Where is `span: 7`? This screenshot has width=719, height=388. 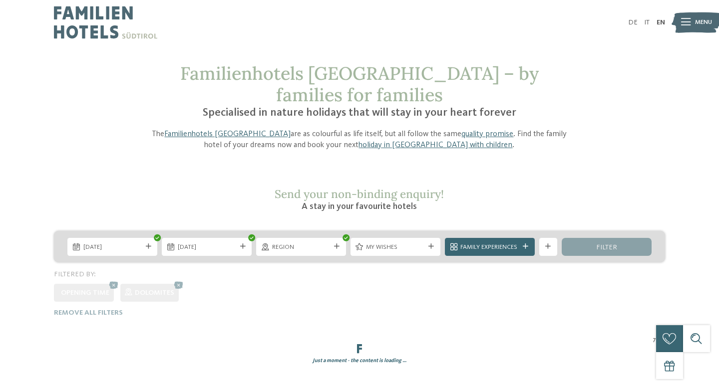 span: 7 is located at coordinates (654, 340).